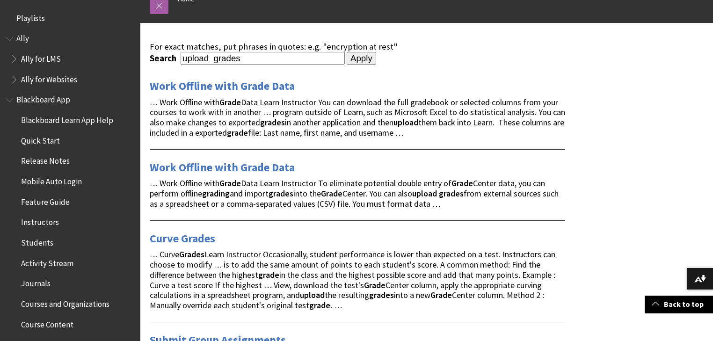 The width and height of the screenshot is (713, 341). What do you see at coordinates (43, 98) in the screenshot?
I see `span: Blackboard App` at bounding box center [43, 98].